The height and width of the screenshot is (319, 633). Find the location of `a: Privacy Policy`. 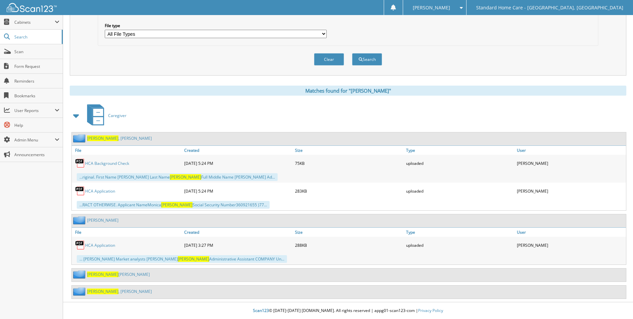

a: Privacy Policy is located at coordinates (431, 310).